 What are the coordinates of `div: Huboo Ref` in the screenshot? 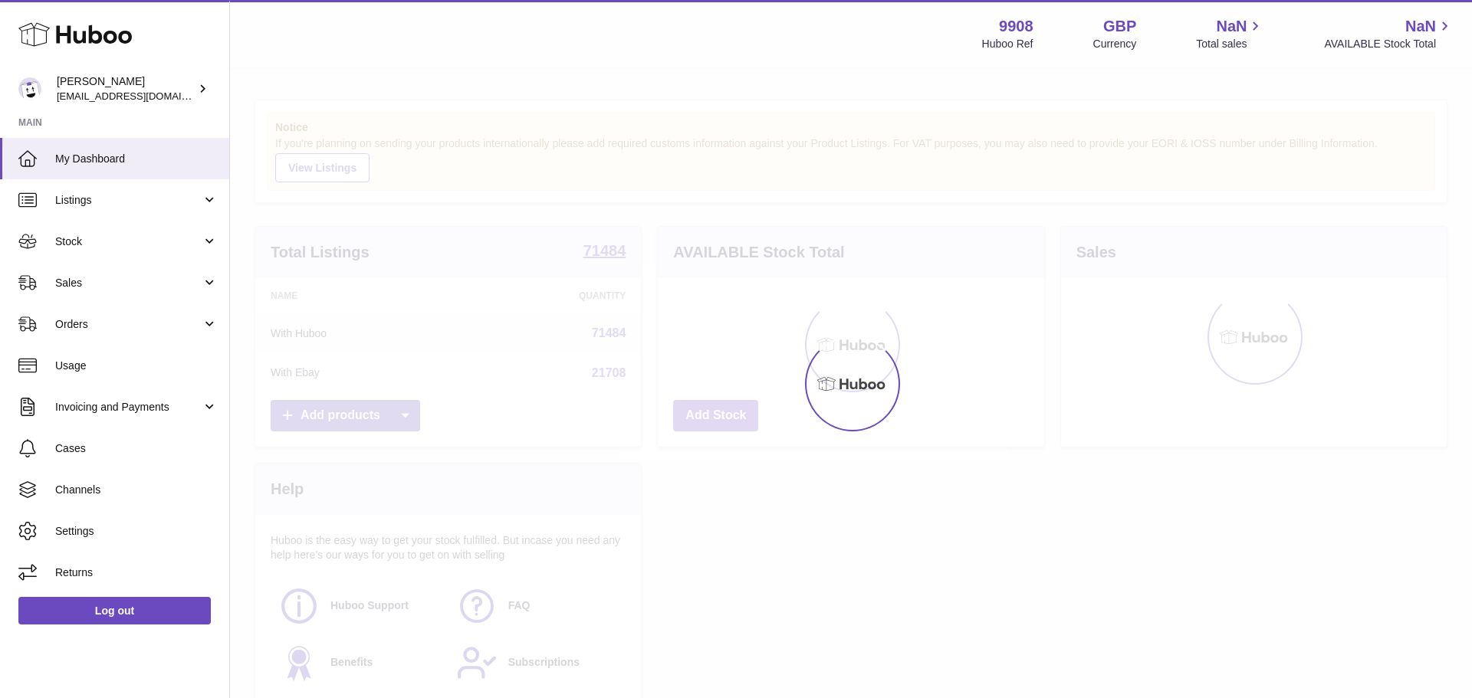 It's located at (1007, 44).